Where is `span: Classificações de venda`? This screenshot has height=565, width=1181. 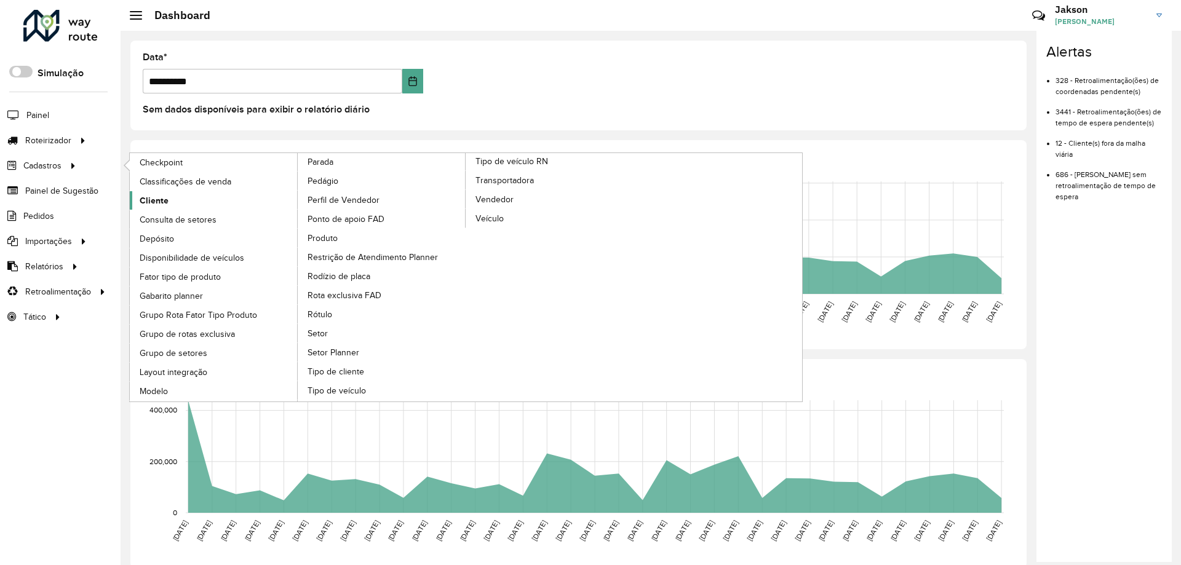
span: Classificações de venda is located at coordinates (185, 181).